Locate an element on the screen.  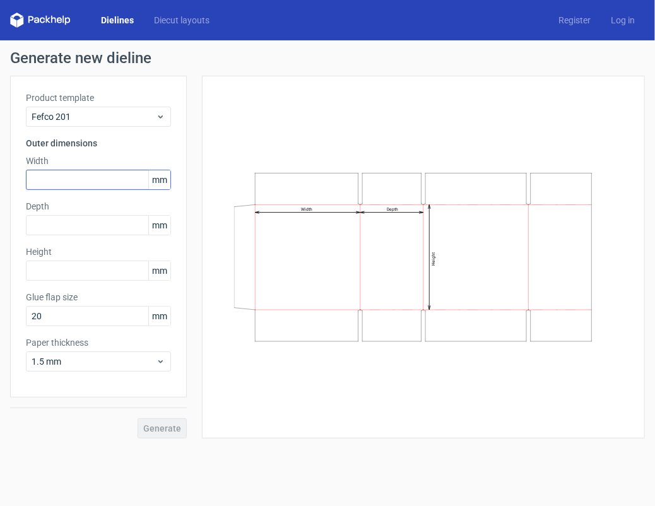
h1: Generate new dieline is located at coordinates (328, 58).